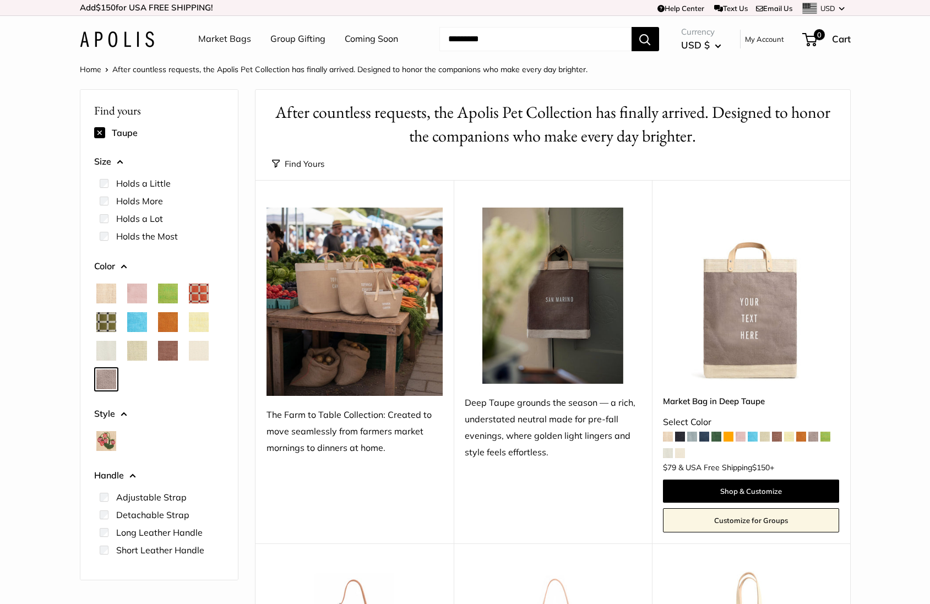 The width and height of the screenshot is (930, 604). I want to click on label: Holds More, so click(139, 201).